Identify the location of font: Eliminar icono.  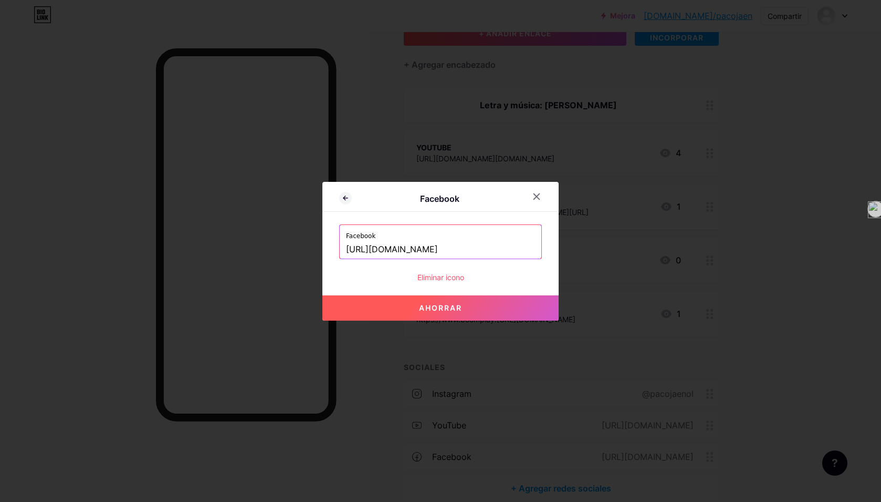
(441, 277).